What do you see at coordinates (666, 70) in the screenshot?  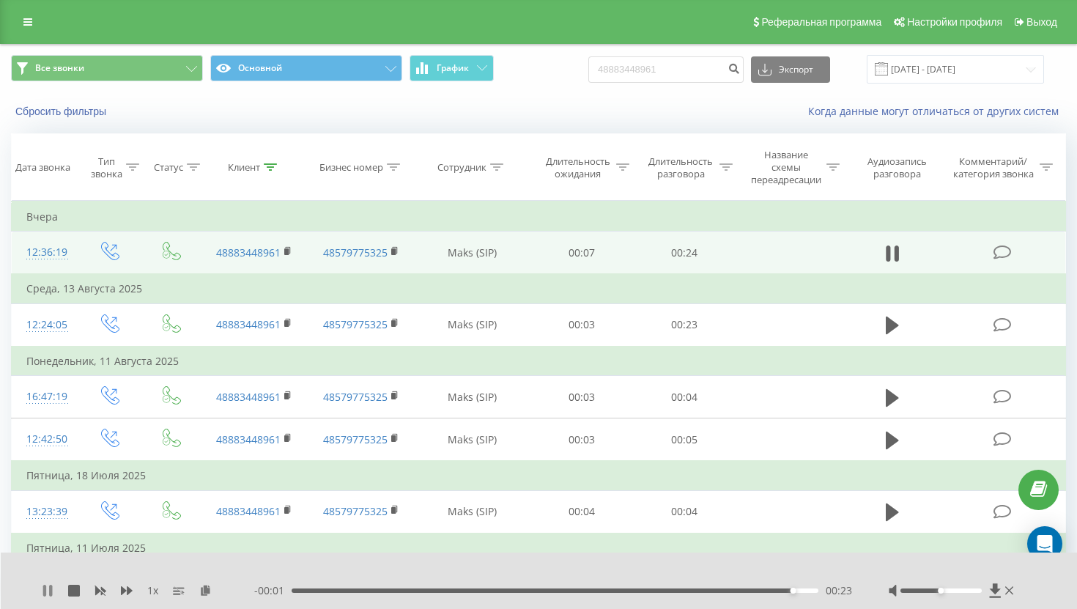 I see `input: Поиск по номеру` at bounding box center [666, 70].